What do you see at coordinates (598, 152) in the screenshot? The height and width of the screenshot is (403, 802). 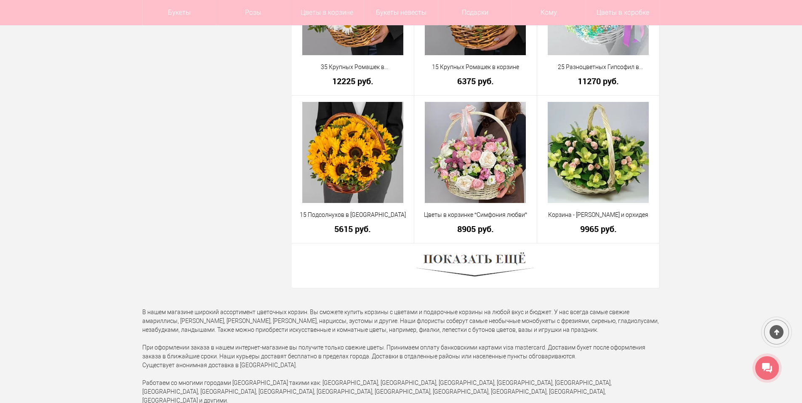 I see `img: Корзина - роза кустовая и орхидея` at bounding box center [598, 152].